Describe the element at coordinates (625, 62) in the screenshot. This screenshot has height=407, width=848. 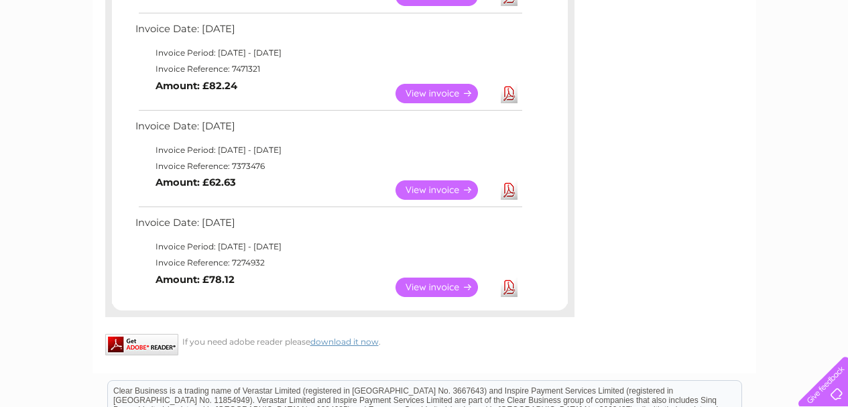
I see `a: Water` at that location.